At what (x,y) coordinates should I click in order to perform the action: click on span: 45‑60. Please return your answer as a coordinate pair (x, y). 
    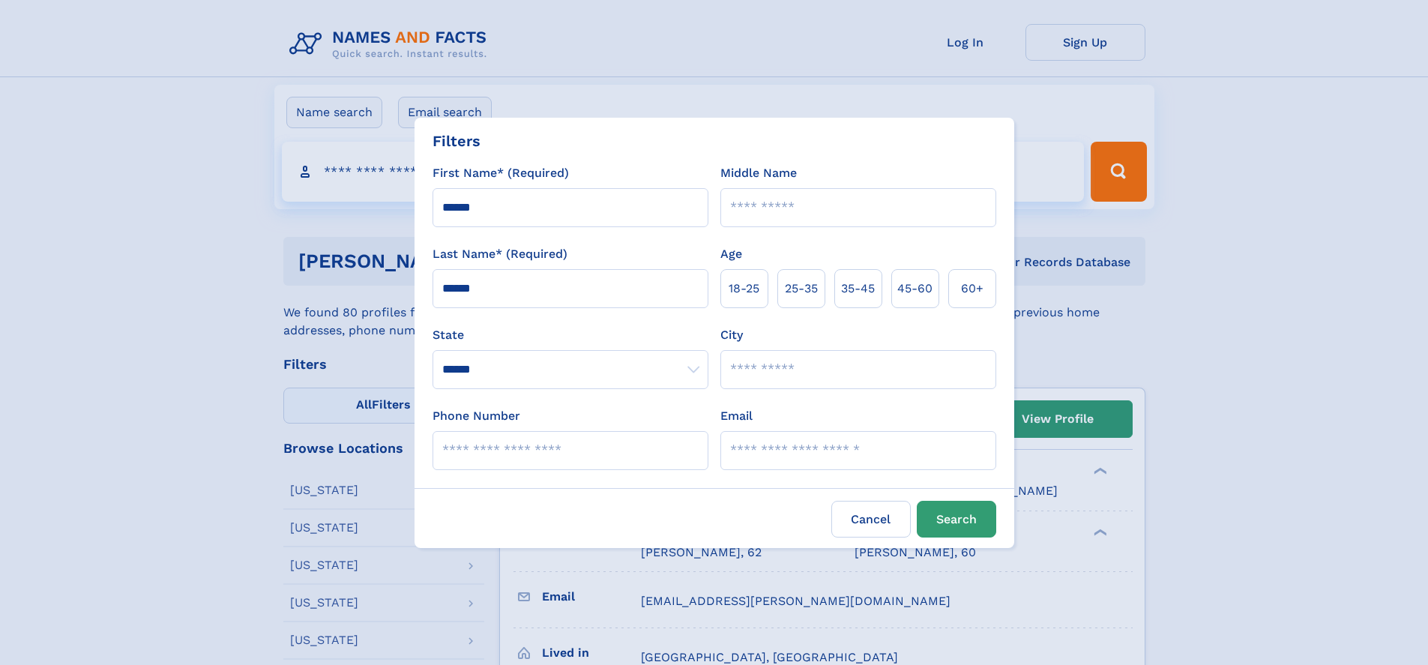
    Looking at the image, I should click on (915, 289).